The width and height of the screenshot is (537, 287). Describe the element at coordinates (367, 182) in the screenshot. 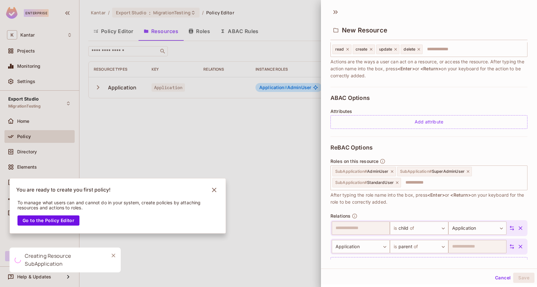

I see `div: SubApplication#StandardUser` at that location.